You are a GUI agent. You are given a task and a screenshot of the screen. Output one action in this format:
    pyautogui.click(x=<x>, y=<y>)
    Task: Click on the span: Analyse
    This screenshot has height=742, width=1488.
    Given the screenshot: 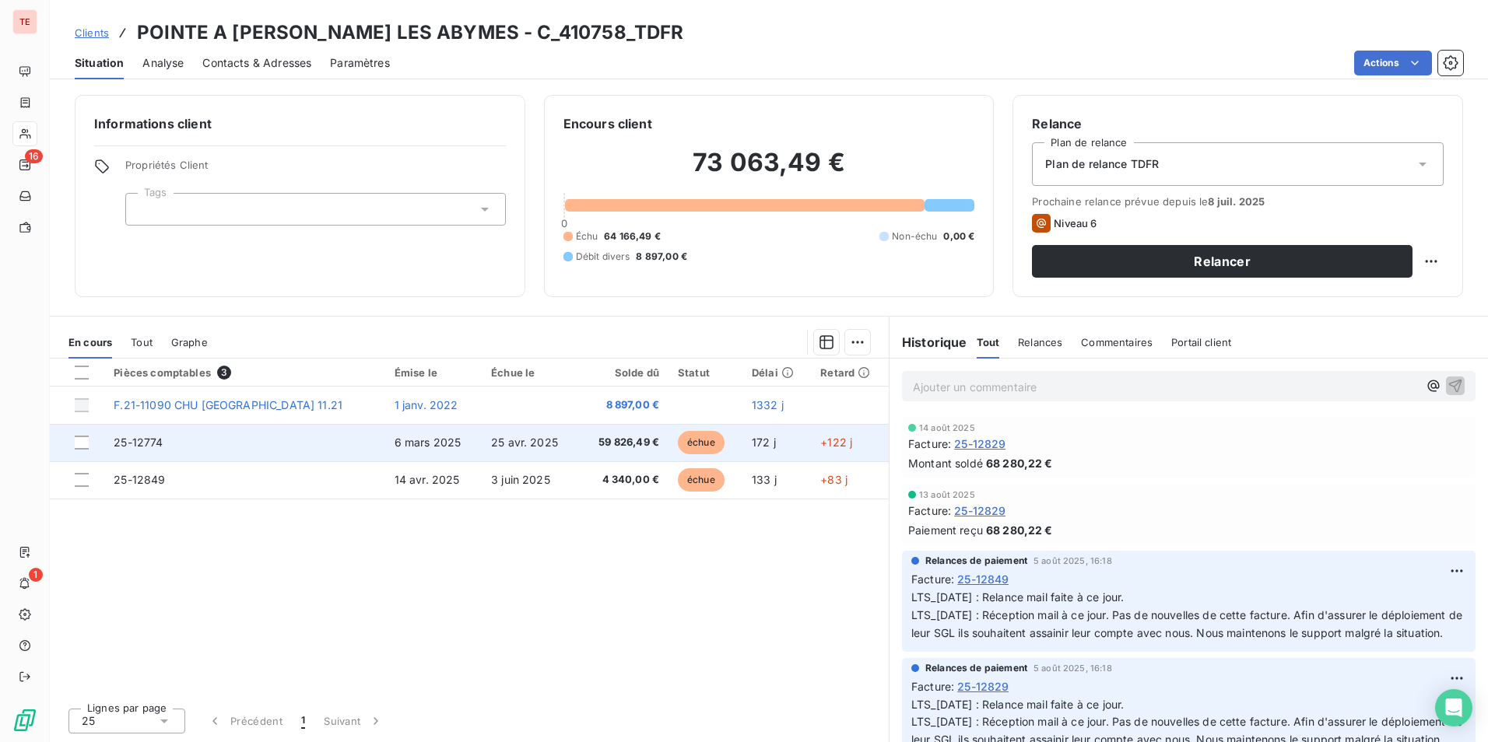 What is the action you would take?
    pyautogui.click(x=163, y=63)
    